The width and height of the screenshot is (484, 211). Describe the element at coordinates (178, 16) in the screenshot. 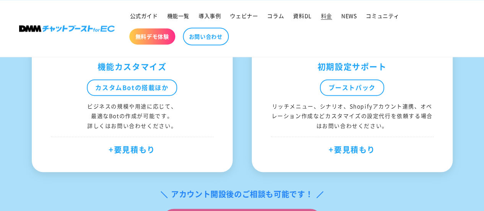

I see `a: 機能一覧` at that location.